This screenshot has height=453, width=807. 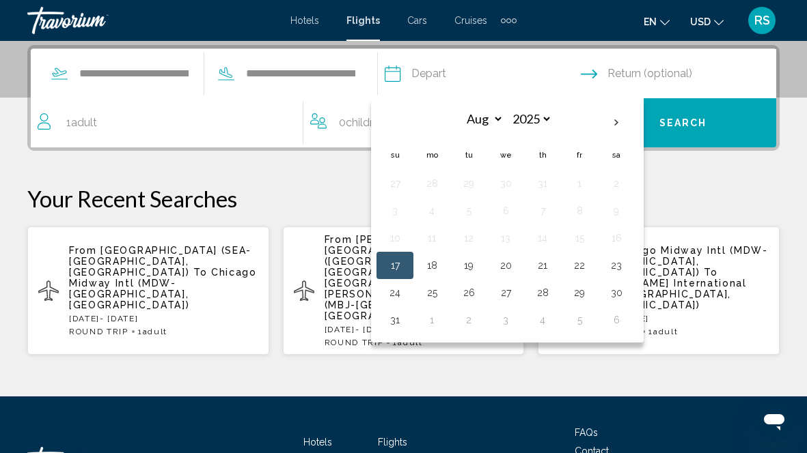 What do you see at coordinates (706, 21) in the screenshot?
I see `button: Change currency` at bounding box center [706, 21].